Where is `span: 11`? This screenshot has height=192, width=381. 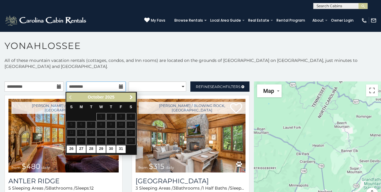 span: 11 is located at coordinates (246, 189).